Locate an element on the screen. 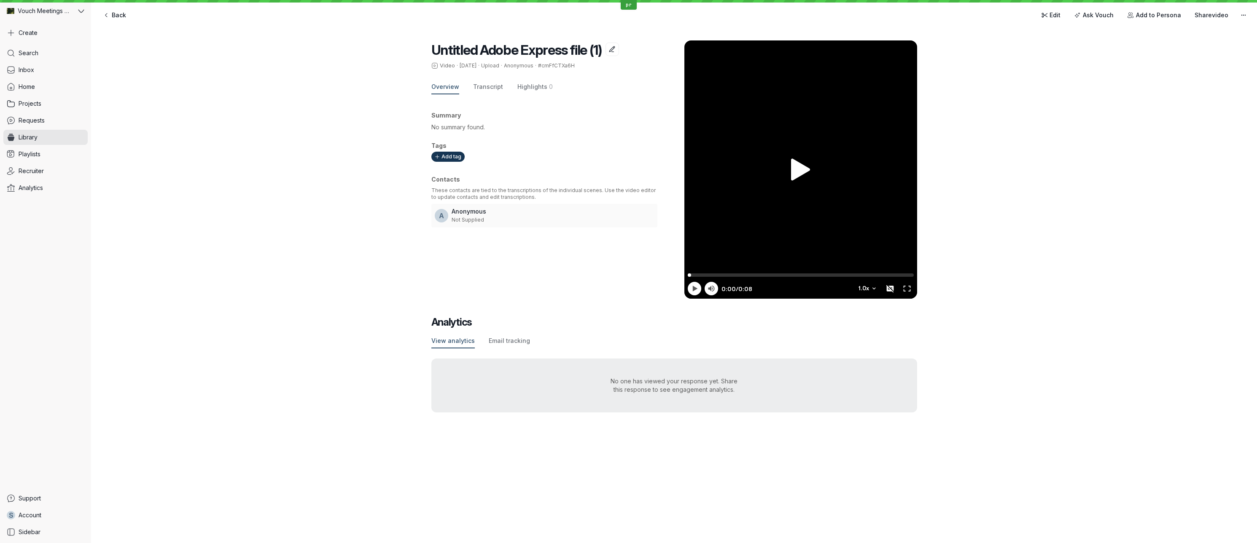 The width and height of the screenshot is (1257, 543). span: Tags is located at coordinates (439, 145).